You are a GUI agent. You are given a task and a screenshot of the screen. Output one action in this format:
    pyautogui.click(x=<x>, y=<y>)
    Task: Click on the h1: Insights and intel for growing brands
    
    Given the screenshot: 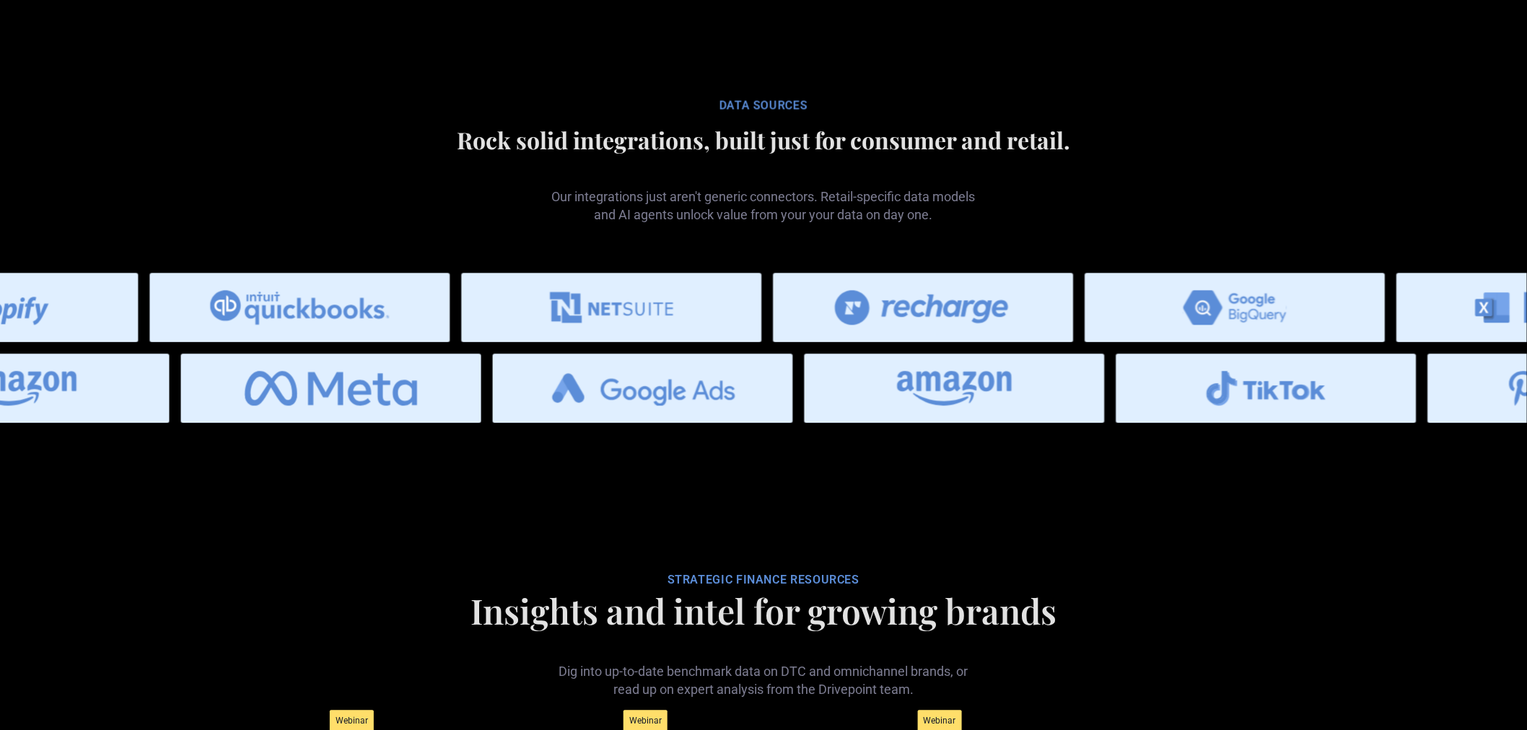 What is the action you would take?
    pyautogui.click(x=763, y=611)
    